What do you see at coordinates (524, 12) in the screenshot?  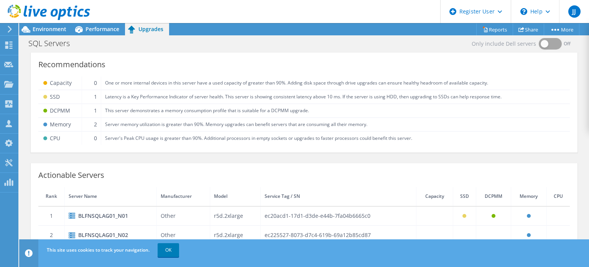 I see `svg: \n` at bounding box center [524, 12].